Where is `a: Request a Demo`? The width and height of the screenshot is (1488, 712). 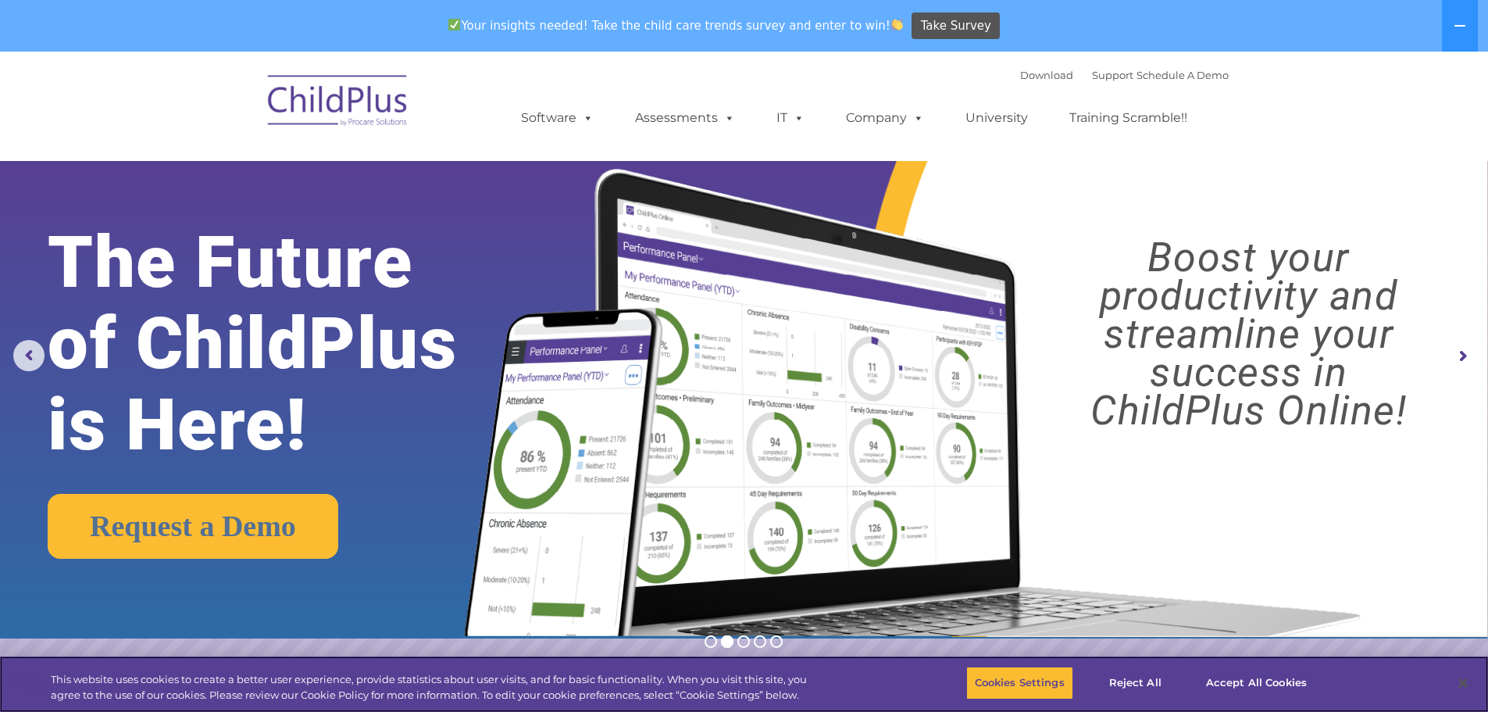
a: Request a Demo is located at coordinates (193, 526).